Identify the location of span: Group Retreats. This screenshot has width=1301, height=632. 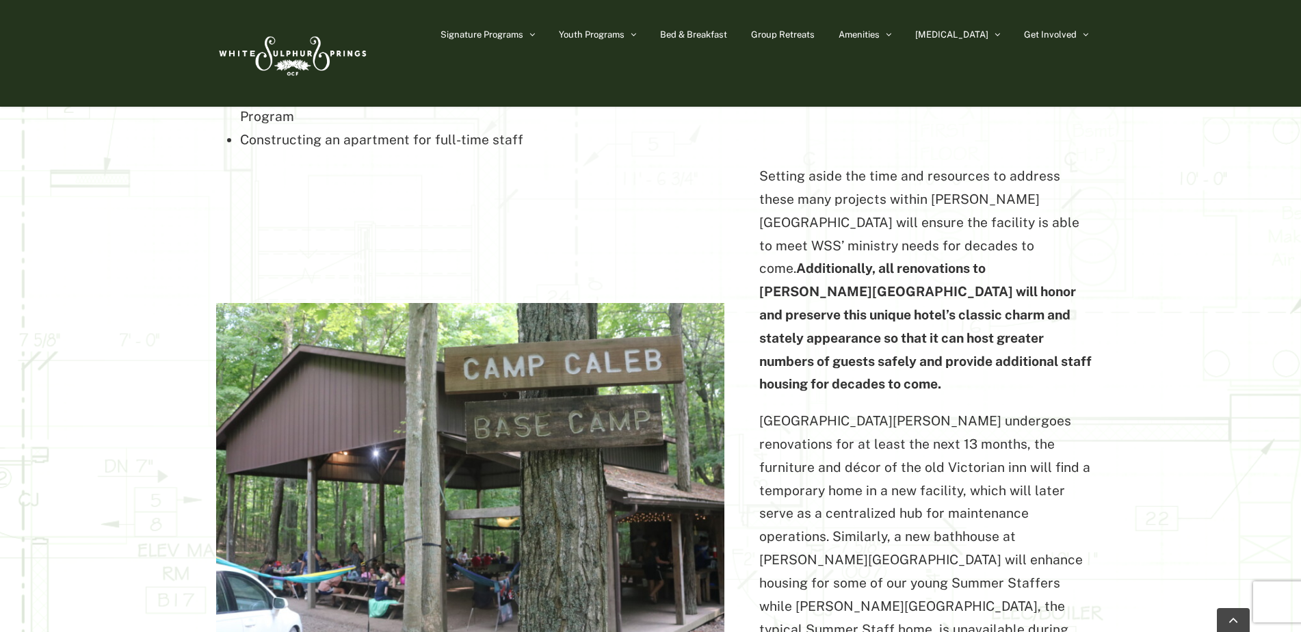
(782, 34).